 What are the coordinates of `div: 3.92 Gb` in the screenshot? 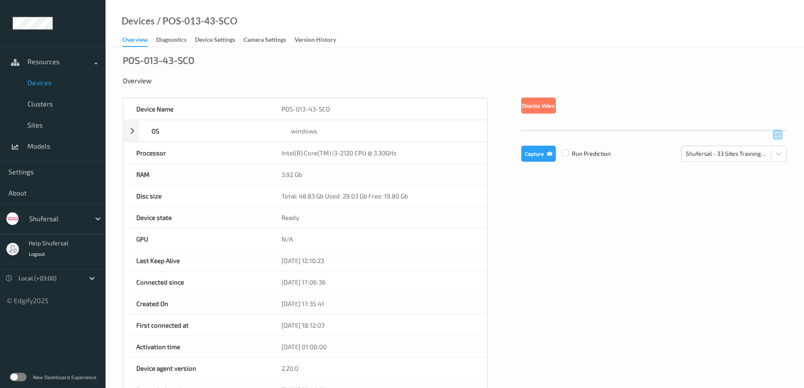 It's located at (378, 174).